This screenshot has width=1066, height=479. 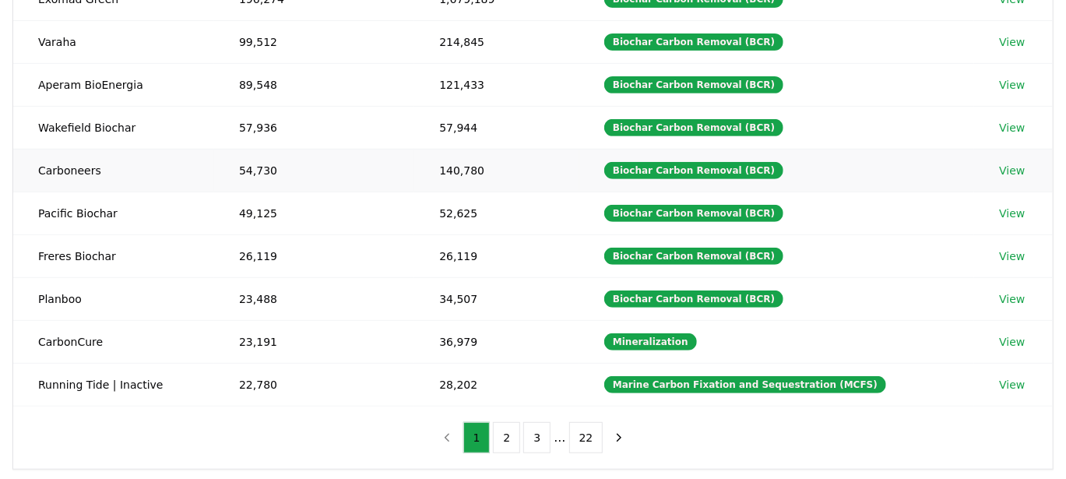 What do you see at coordinates (506, 438) in the screenshot?
I see `button: 2` at bounding box center [506, 438].